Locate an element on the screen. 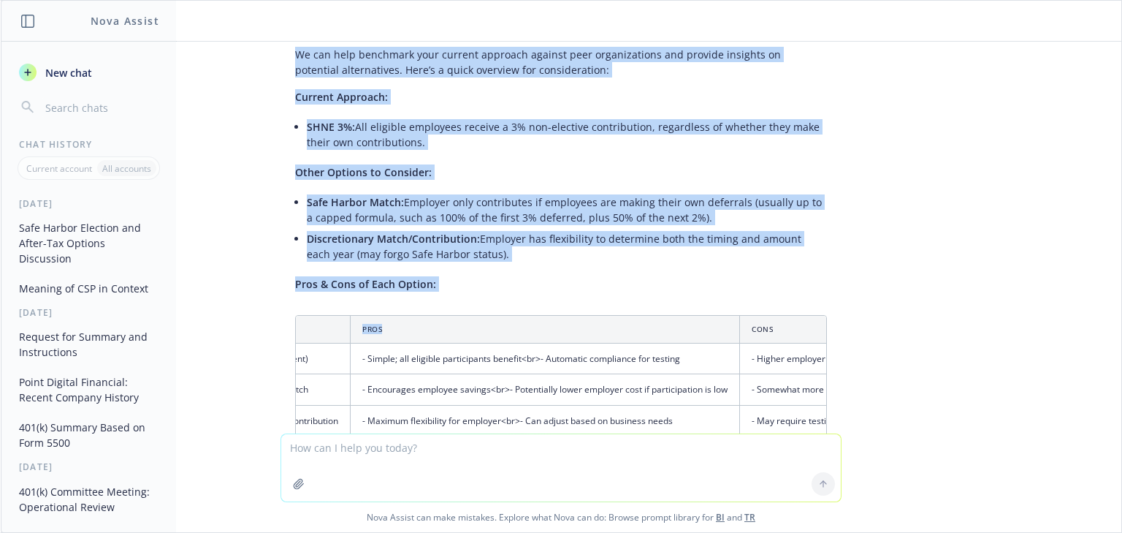 This screenshot has width=1122, height=533. div: Chat History is located at coordinates (88, 144).